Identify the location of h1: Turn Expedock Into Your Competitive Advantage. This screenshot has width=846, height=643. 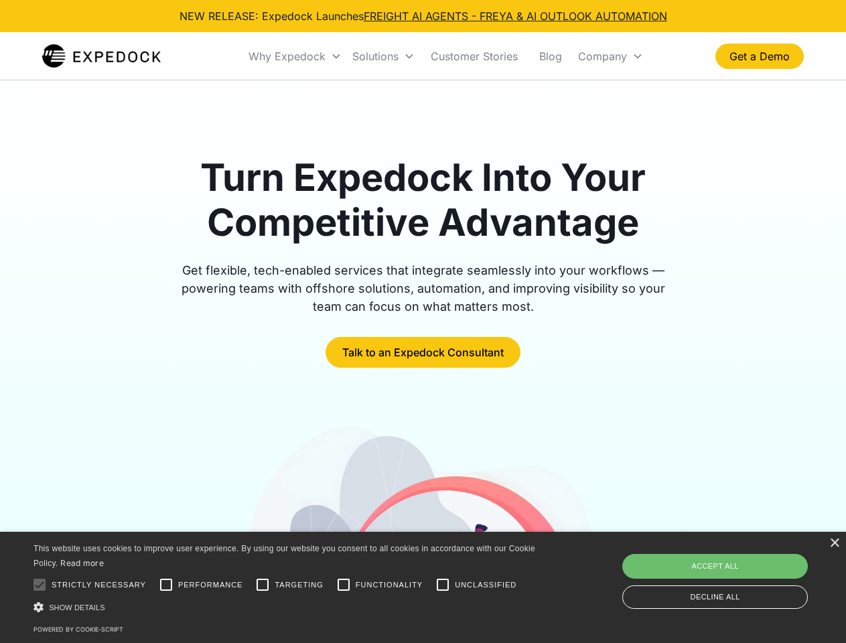
(423, 200).